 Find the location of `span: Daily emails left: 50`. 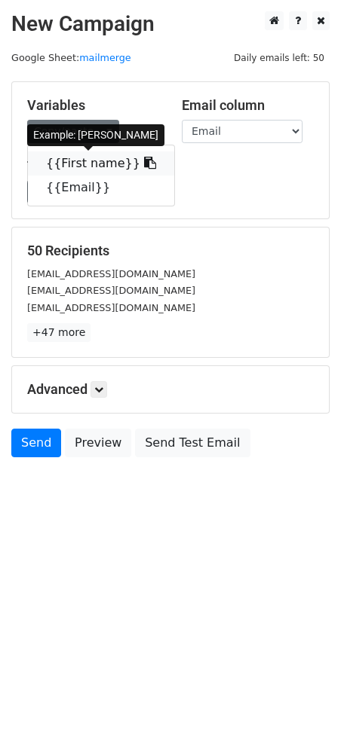

span: Daily emails left: 50 is located at coordinates (279, 58).